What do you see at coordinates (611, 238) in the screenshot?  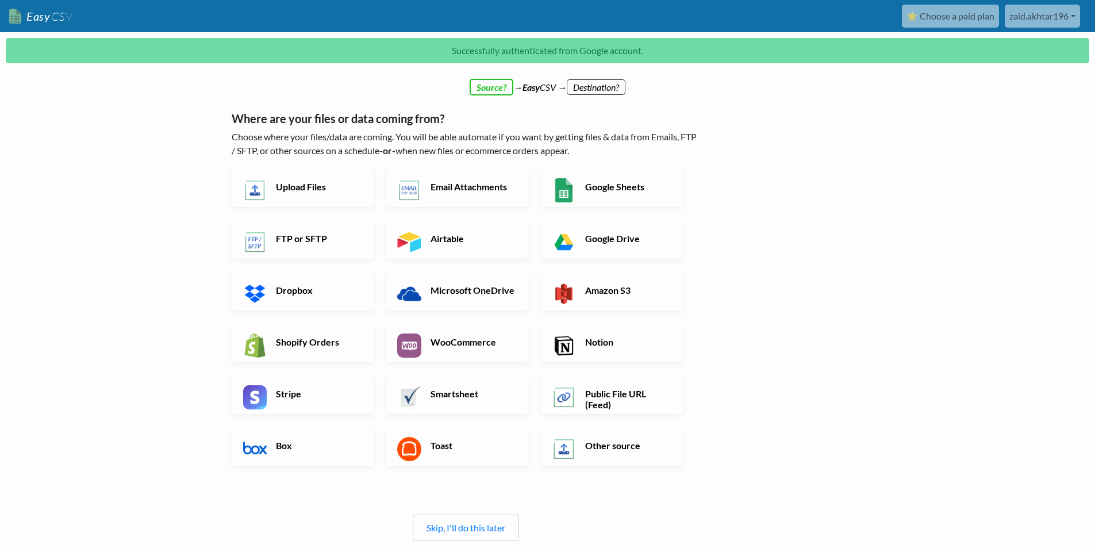 I see `a: Google Drive` at bounding box center [611, 238].